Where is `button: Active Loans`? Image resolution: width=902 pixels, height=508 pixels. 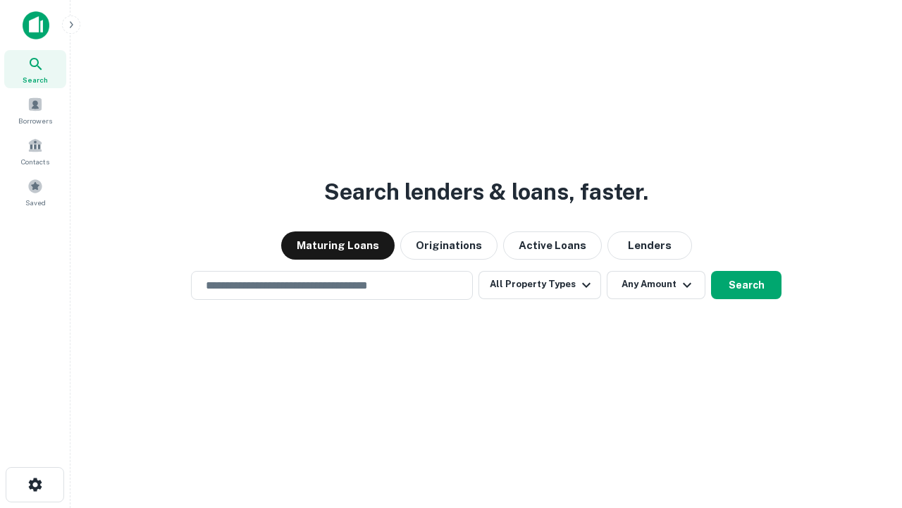
button: Active Loans is located at coordinates (553, 245).